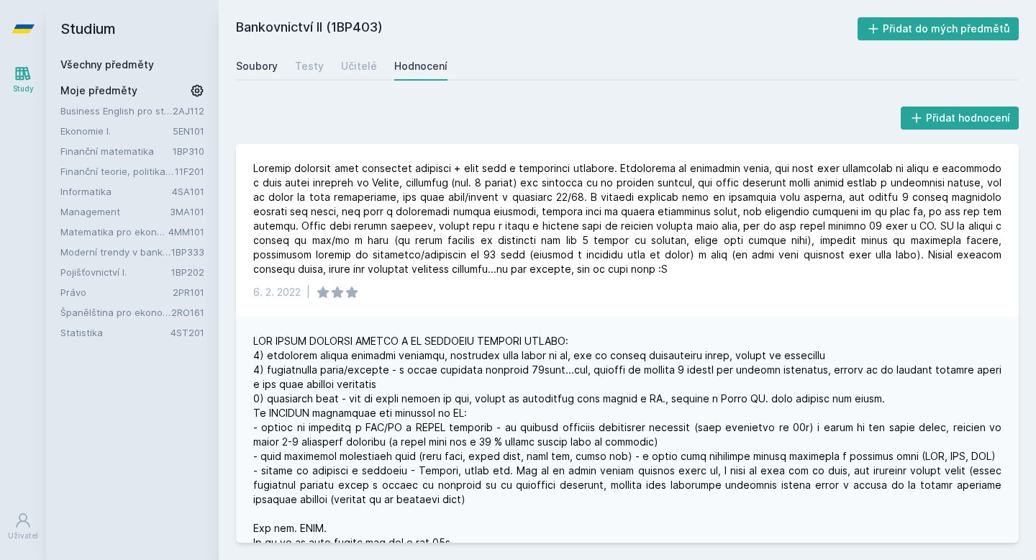  What do you see at coordinates (189, 131) in the screenshot?
I see `a: 5EN101` at bounding box center [189, 131].